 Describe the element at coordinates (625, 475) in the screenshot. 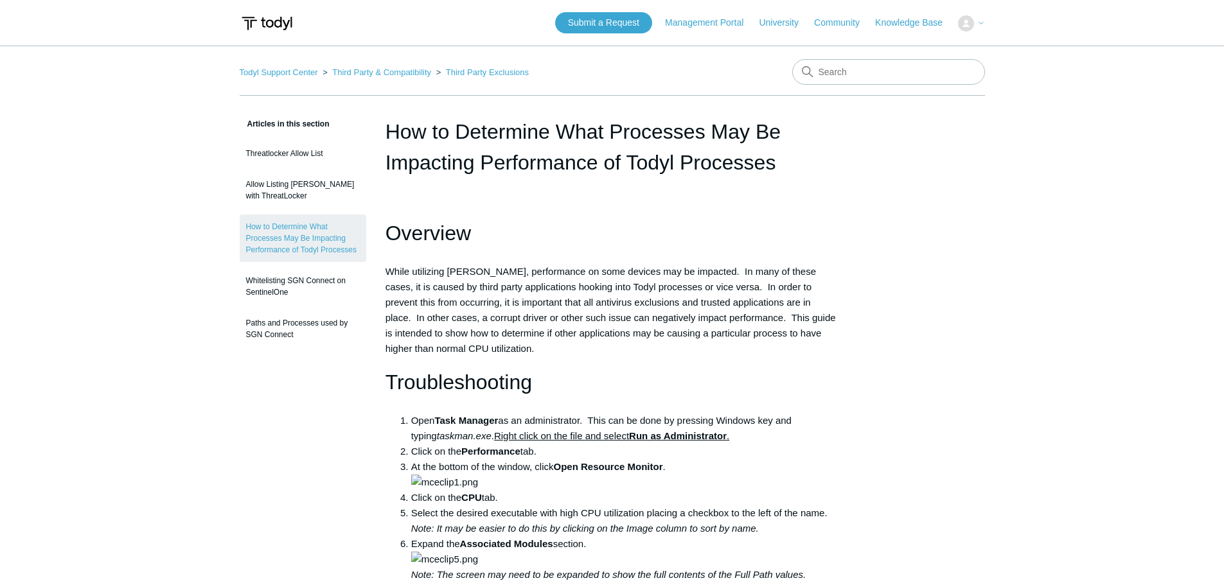

I see `li: At the bottom of the window, click .` at that location.